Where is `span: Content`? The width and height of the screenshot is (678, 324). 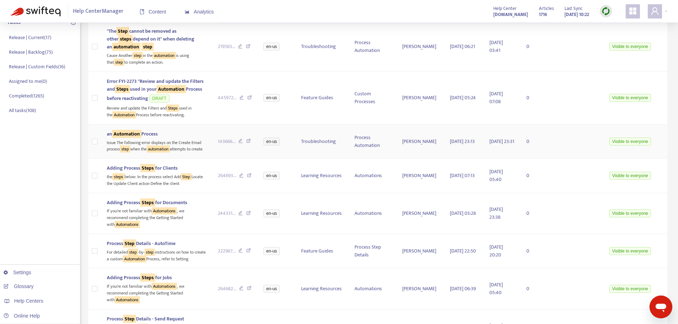 span: Content is located at coordinates (153, 12).